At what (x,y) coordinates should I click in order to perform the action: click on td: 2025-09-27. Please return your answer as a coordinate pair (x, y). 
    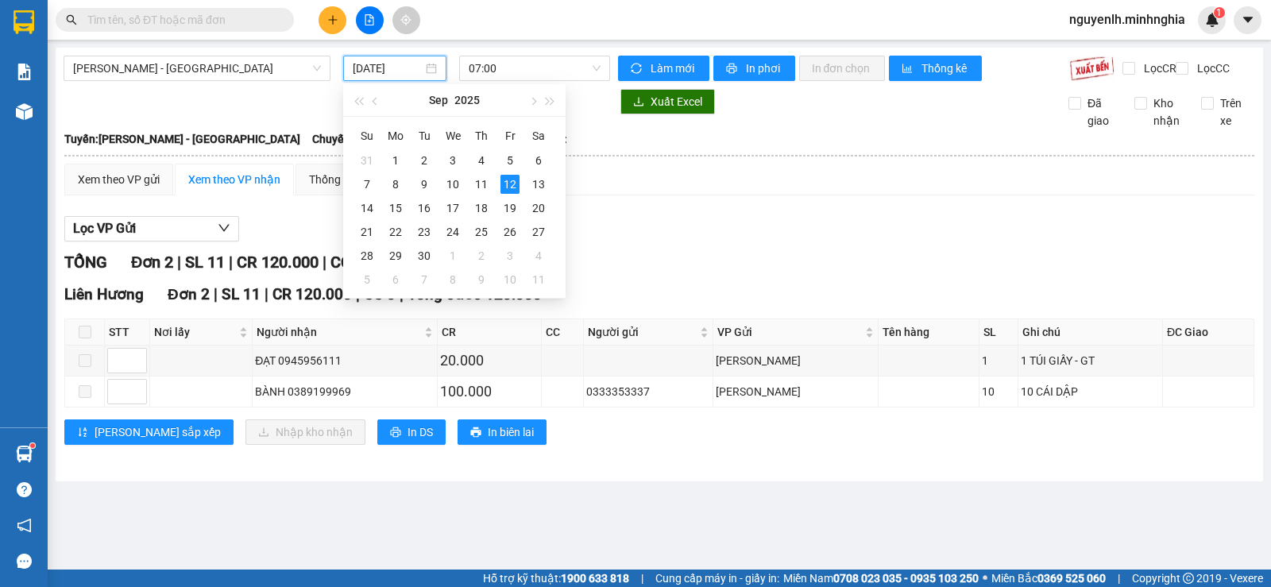
    Looking at the image, I should click on (539, 232).